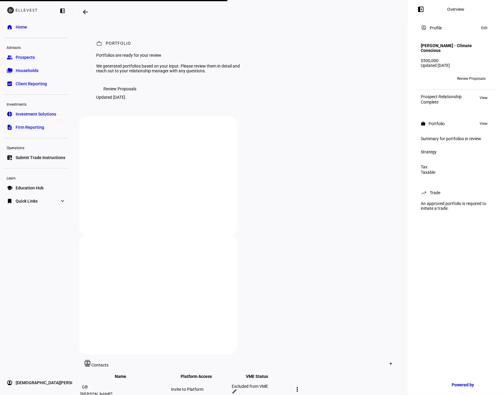 The height and width of the screenshot is (395, 504). I want to click on eth-mat-symbol: list_alt_add, so click(10, 158).